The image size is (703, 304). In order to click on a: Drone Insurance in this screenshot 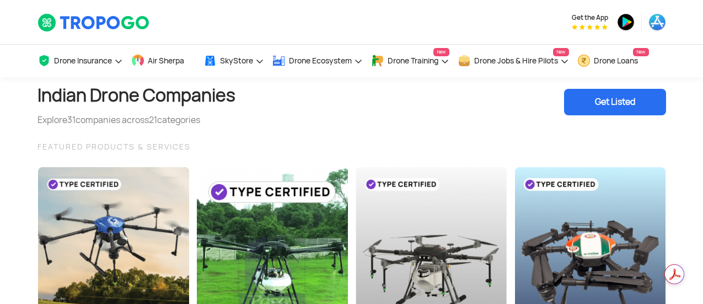, I will do `click(80, 61)`.